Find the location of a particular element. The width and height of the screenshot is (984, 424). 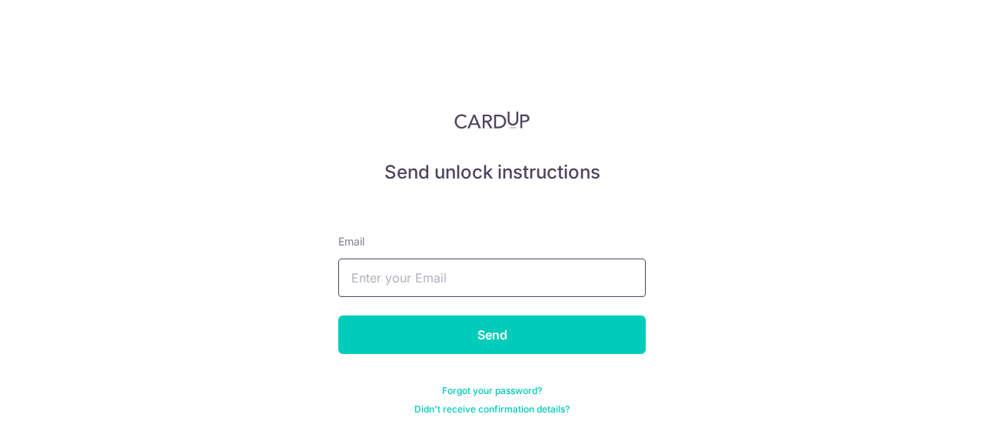

input: Enter your Email is located at coordinates (492, 278).